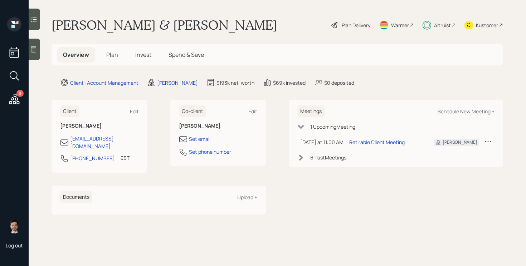 The width and height of the screenshot is (526, 266). What do you see at coordinates (125, 158) in the screenshot?
I see `div: EST` at bounding box center [125, 158].